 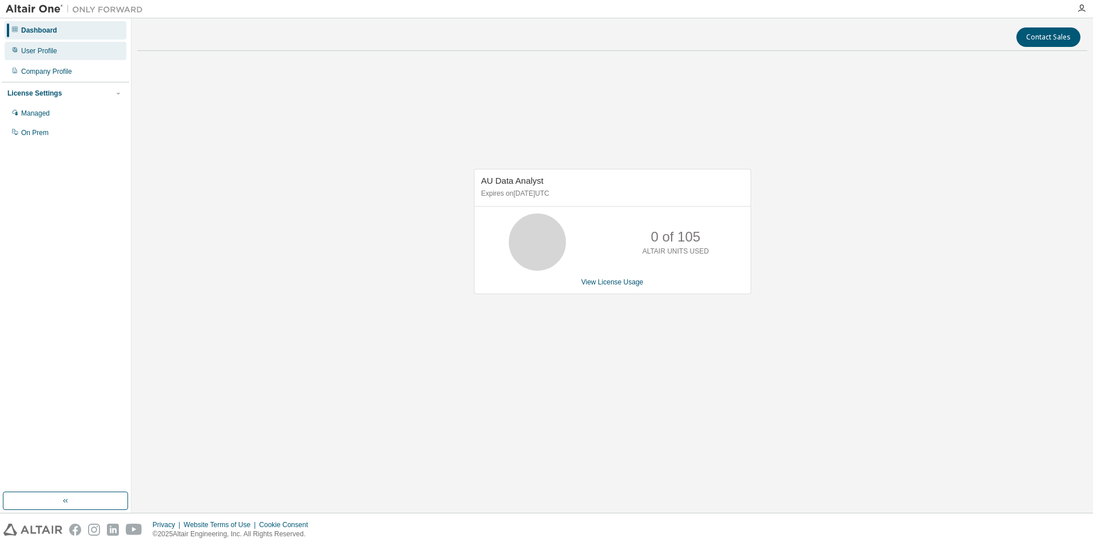 What do you see at coordinates (94, 529) in the screenshot?
I see `img: instagram.svg` at bounding box center [94, 529].